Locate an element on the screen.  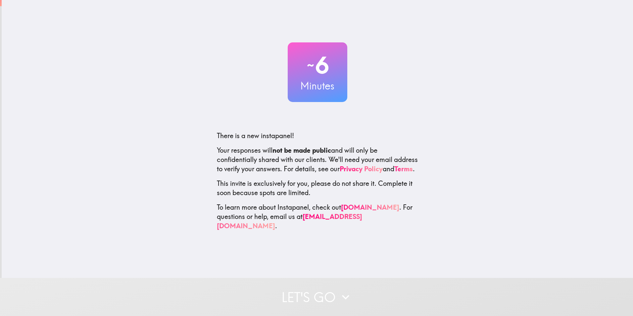
p: To learn more about Instapanel, check out . For questions or help, email us at . is located at coordinates (318, 217).